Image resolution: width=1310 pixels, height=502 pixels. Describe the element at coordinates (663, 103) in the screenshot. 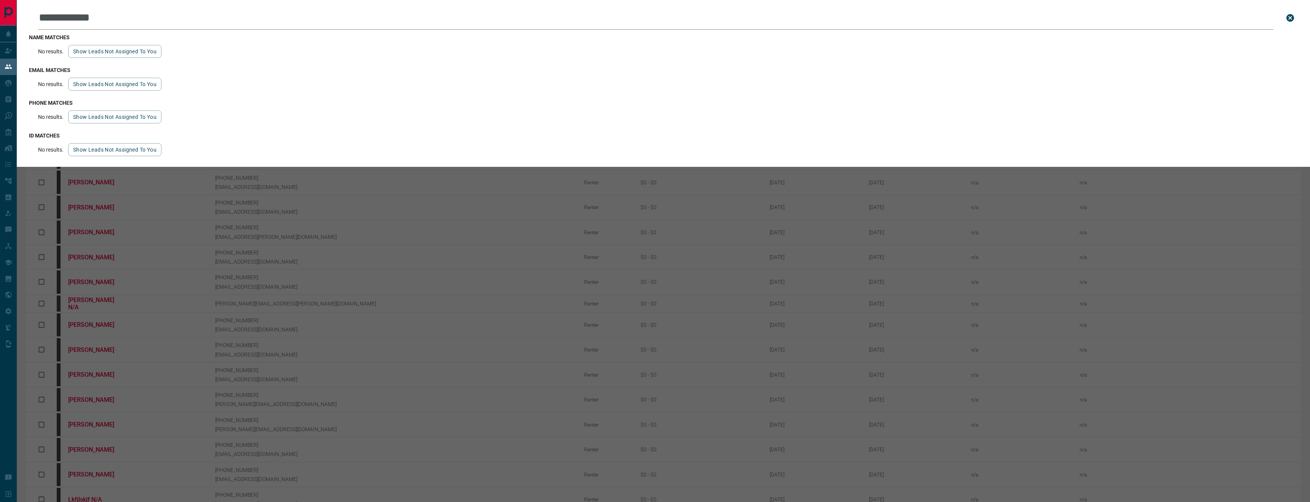

I see `h3: phone matches` at that location.